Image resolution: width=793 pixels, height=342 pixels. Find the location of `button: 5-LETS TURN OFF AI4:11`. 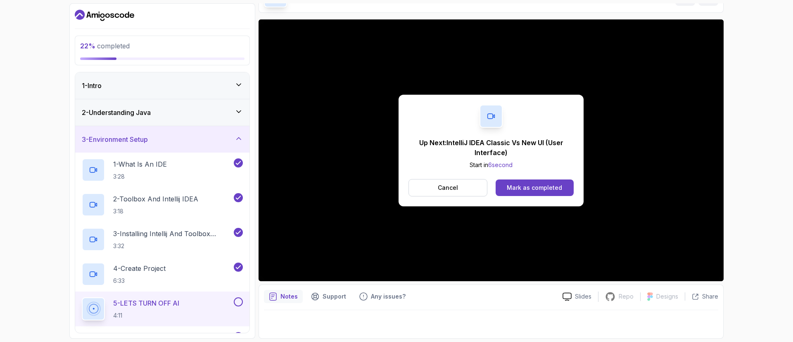

button: 5-LETS TURN OFF AI4:11 is located at coordinates (162, 309).